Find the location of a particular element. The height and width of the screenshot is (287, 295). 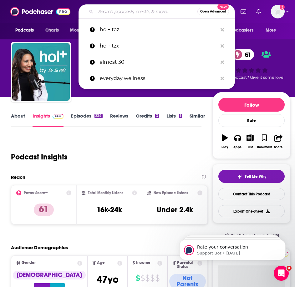

span: Monitoring is located at coordinates (81, 30).